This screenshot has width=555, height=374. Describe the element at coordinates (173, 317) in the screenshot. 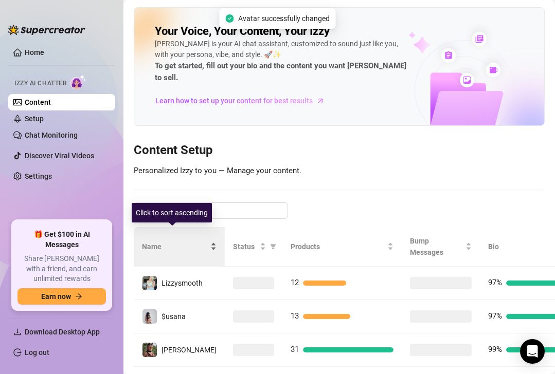

I see `span: $usana` at that location.